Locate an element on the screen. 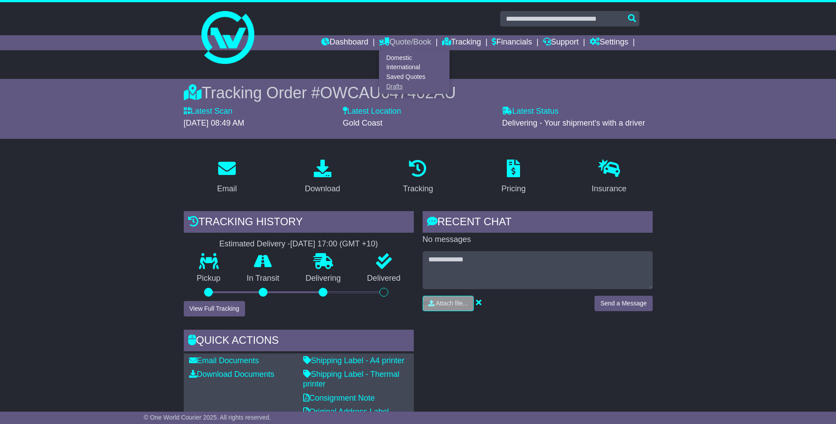  a: Drafts is located at coordinates (414, 86).